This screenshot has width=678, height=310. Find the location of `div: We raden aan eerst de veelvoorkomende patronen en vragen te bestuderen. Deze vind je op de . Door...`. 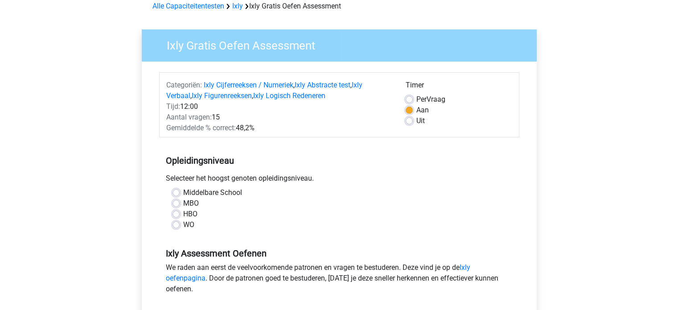

div: We raden aan eerst de veelvoorkomende patronen en vragen te bestuderen. Deze vind je op de . Door... is located at coordinates (339, 280).